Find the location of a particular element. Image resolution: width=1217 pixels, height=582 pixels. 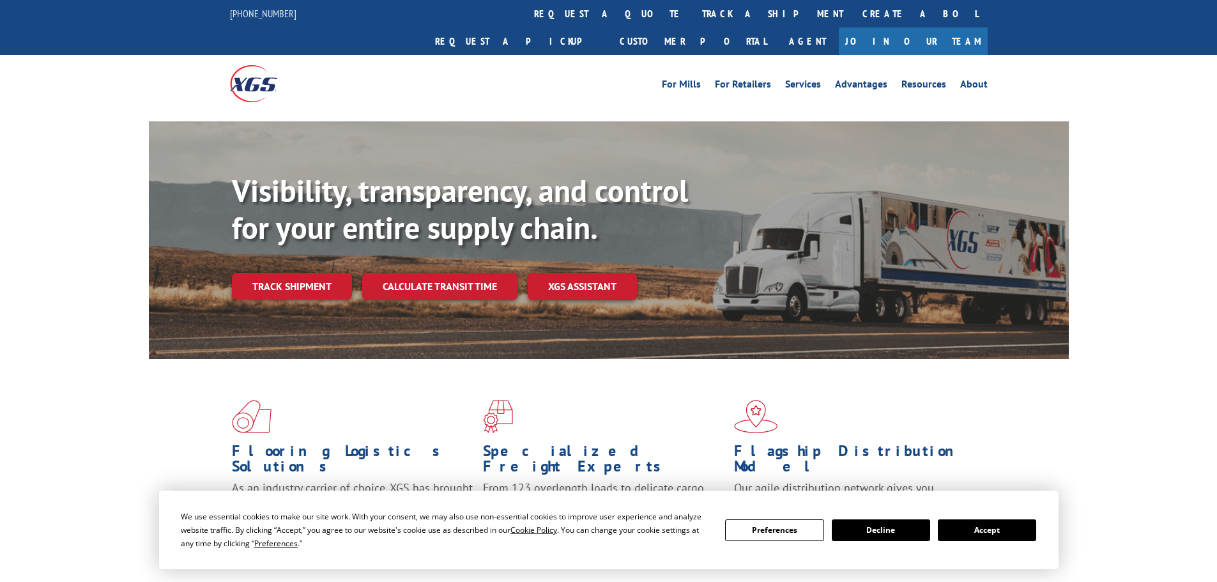

p: From 123 overlength loads to delicate cargo, our experienced staff knows the best way to move you... is located at coordinates (604, 508).